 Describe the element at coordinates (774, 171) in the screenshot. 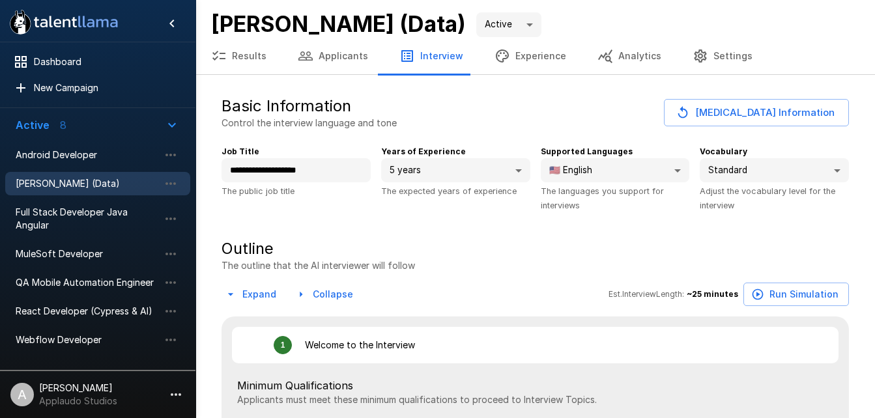

I see `div: Standard` at that location.